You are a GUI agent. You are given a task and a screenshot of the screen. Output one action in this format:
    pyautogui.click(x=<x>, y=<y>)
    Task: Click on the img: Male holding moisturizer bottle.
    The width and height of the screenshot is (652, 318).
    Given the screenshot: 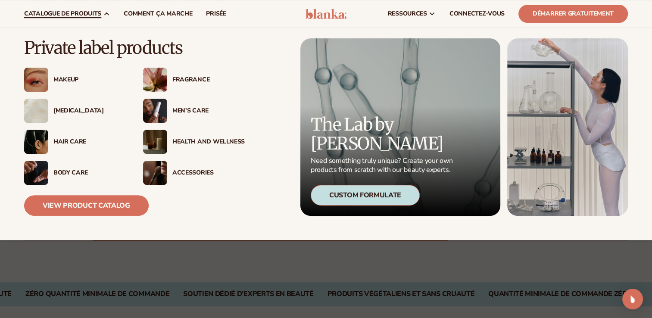 What is the action you would take?
    pyautogui.click(x=155, y=111)
    